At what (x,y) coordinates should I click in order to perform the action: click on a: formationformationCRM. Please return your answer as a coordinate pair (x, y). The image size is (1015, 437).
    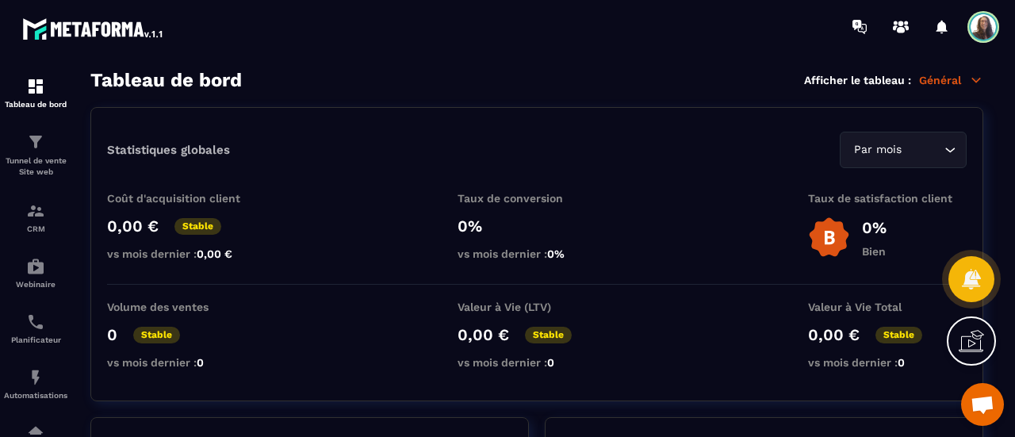
    Looking at the image, I should click on (36, 217).